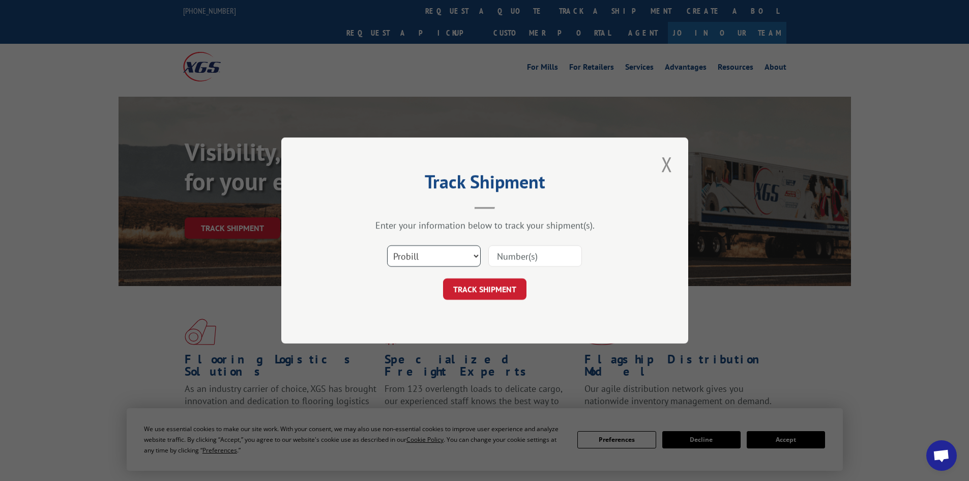  What do you see at coordinates (942, 455) in the screenshot?
I see `a: Open chat` at bounding box center [942, 455].